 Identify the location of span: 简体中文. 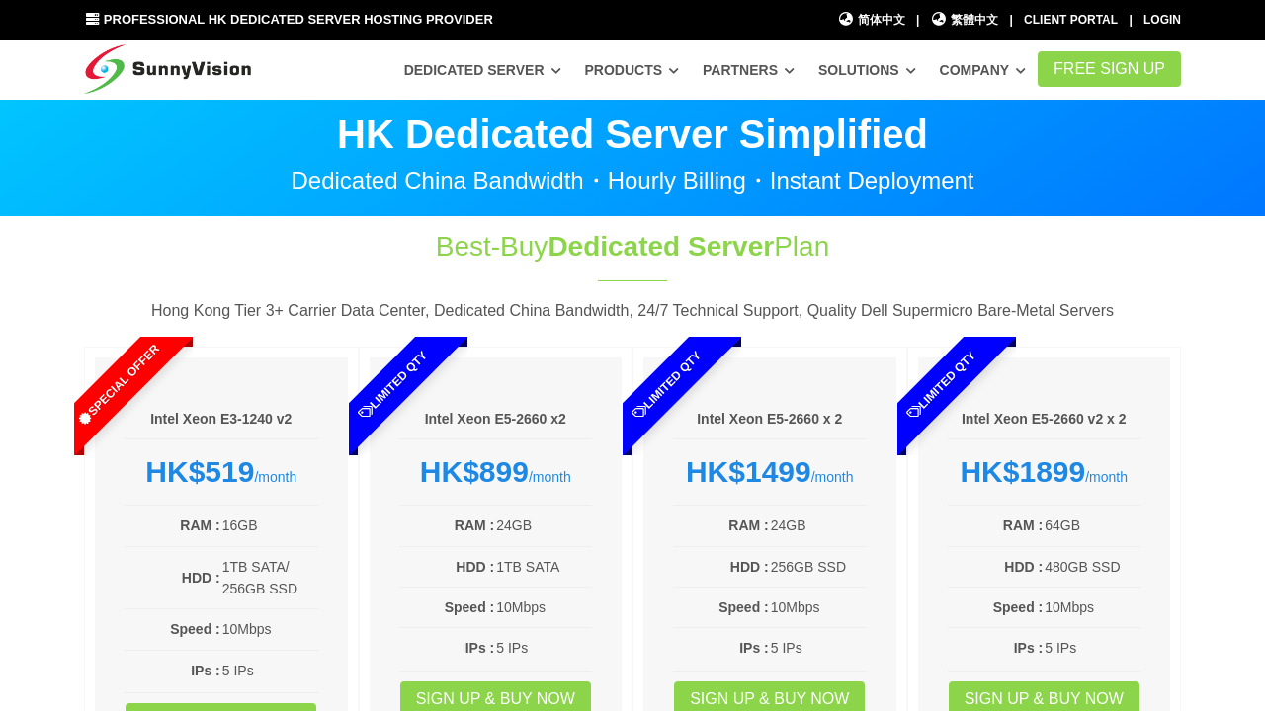
(870, 20).